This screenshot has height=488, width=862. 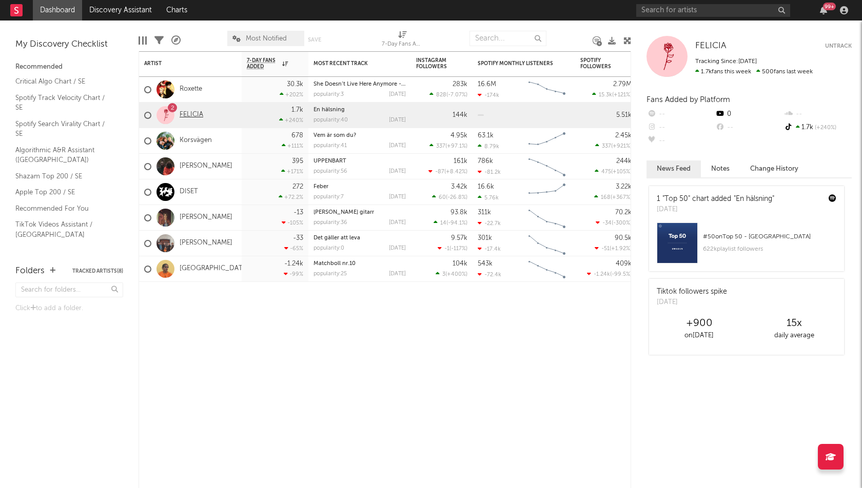 I want to click on span: 14, so click(x=443, y=223).